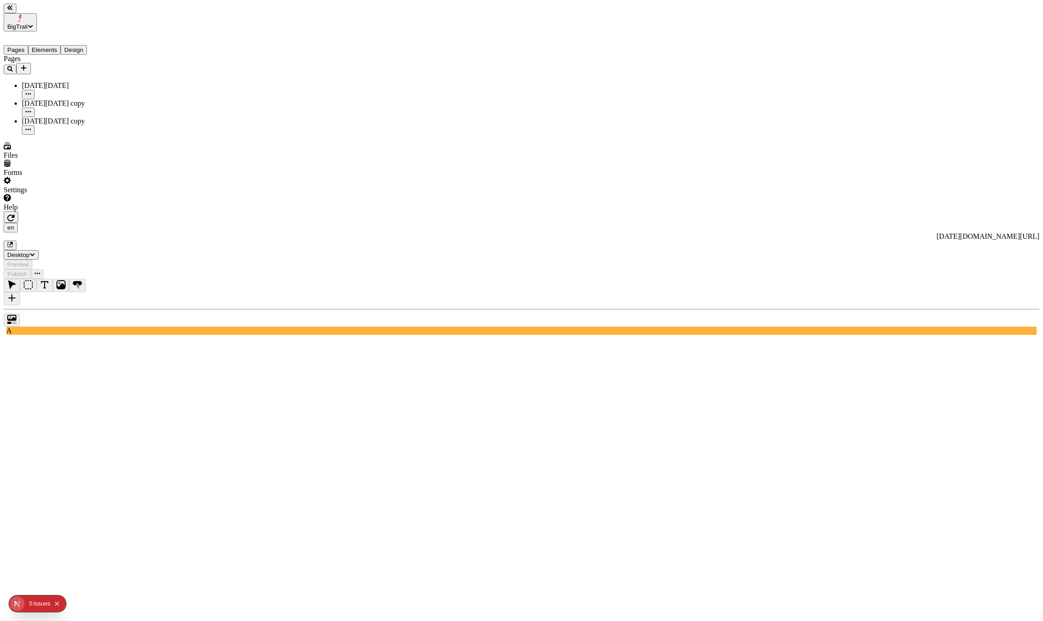 The image size is (1043, 621). What do you see at coordinates (10, 227) in the screenshot?
I see `button: Open locale picker` at bounding box center [10, 227].